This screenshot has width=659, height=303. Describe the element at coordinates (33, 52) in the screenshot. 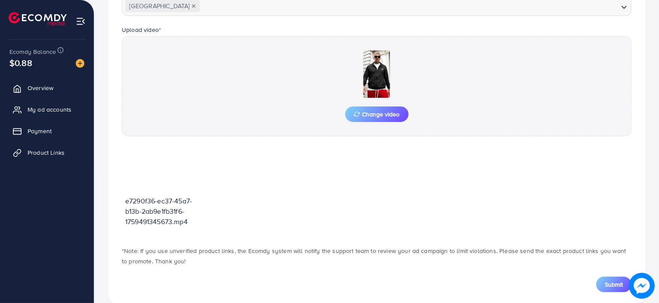

I see `span: Ecomdy Balance` at that location.